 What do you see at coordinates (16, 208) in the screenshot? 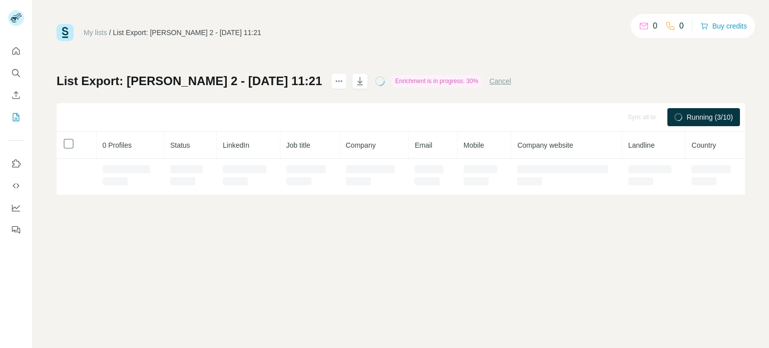
I see `button: Dashboard` at bounding box center [16, 208].